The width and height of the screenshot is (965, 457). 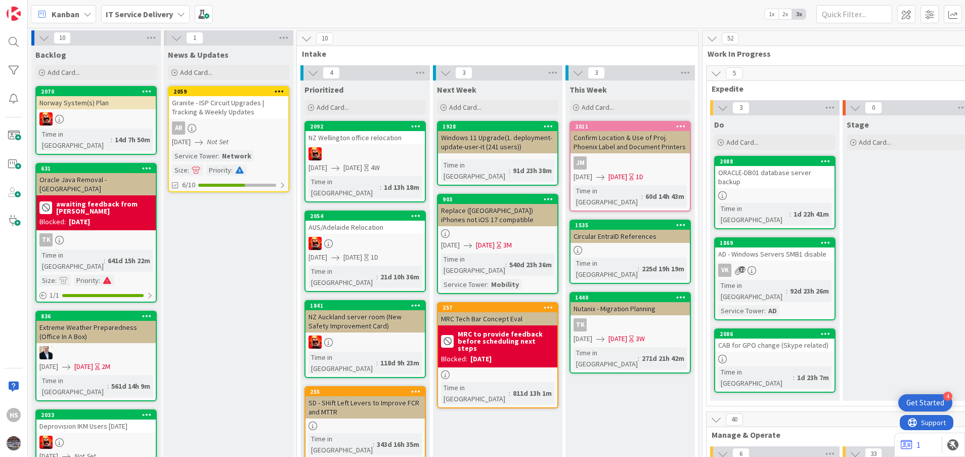 What do you see at coordinates (51, 55) in the screenshot?
I see `span: Backlog` at bounding box center [51, 55].